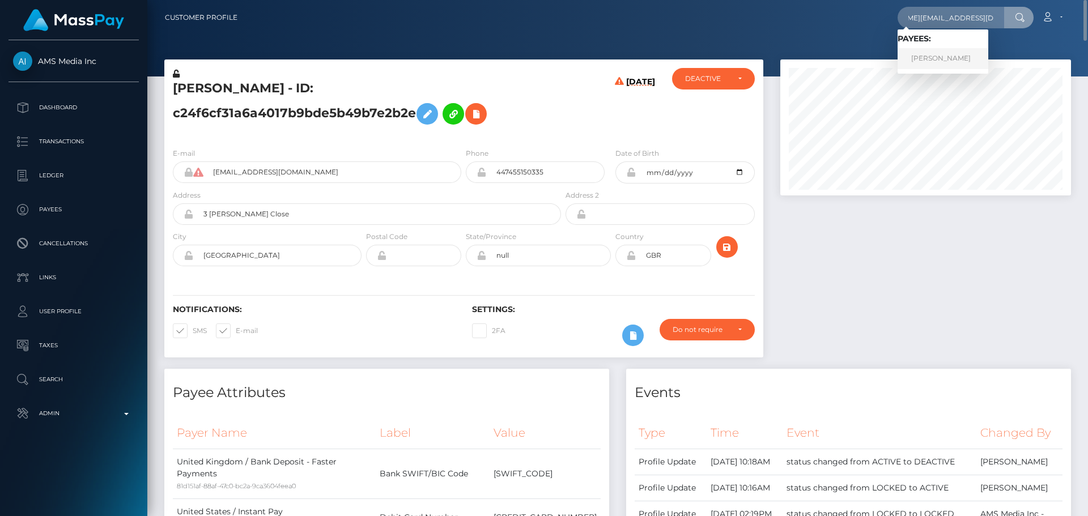 The width and height of the screenshot is (1088, 516). What do you see at coordinates (432, 474) in the screenshot?
I see `td: Bank SWIFT/BIC Code` at bounding box center [432, 474].